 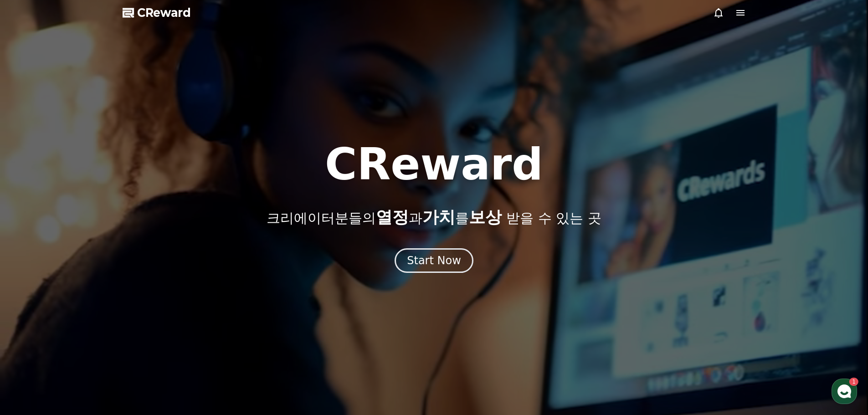 What do you see at coordinates (146, 300) in the screenshot?
I see `a: 설정` at bounding box center [146, 300].